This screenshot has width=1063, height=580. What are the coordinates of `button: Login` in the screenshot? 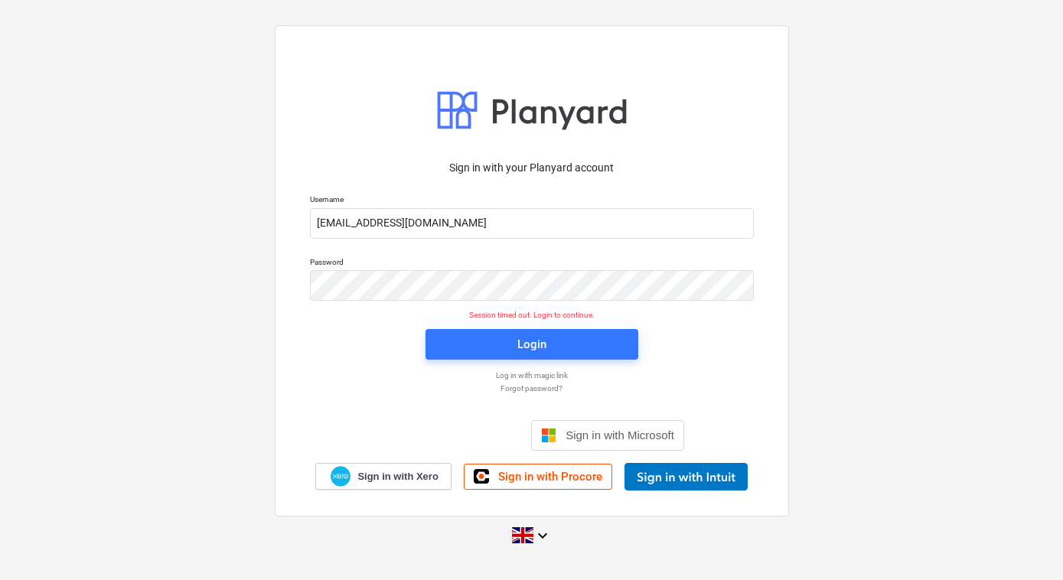 It's located at (532, 344).